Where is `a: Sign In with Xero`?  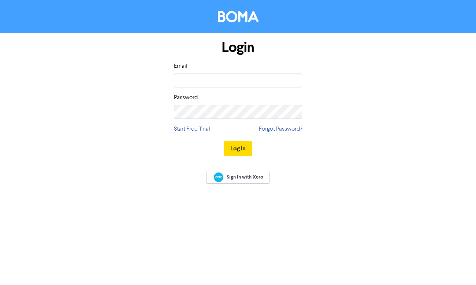
a: Sign In with Xero is located at coordinates (238, 177).